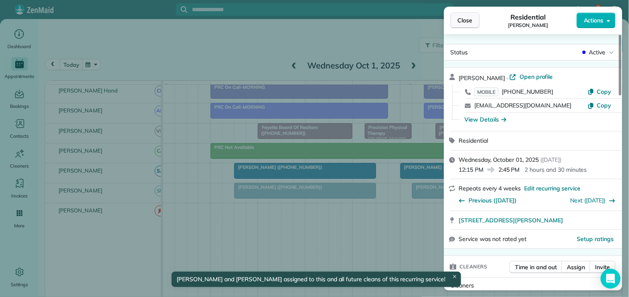  What do you see at coordinates (531, 77) in the screenshot?
I see `a: Open profile` at bounding box center [531, 77].